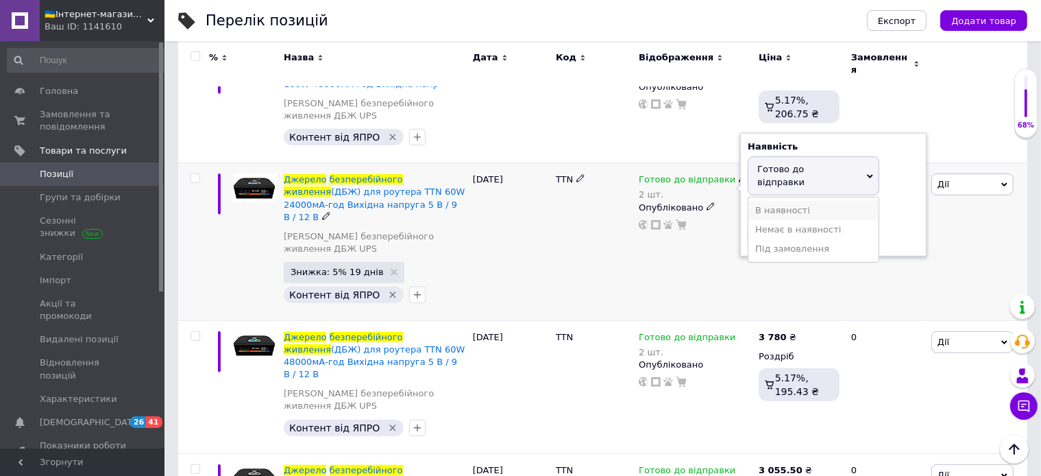 The image size is (1041, 476). I want to click on div: Роздріб, so click(799, 356).